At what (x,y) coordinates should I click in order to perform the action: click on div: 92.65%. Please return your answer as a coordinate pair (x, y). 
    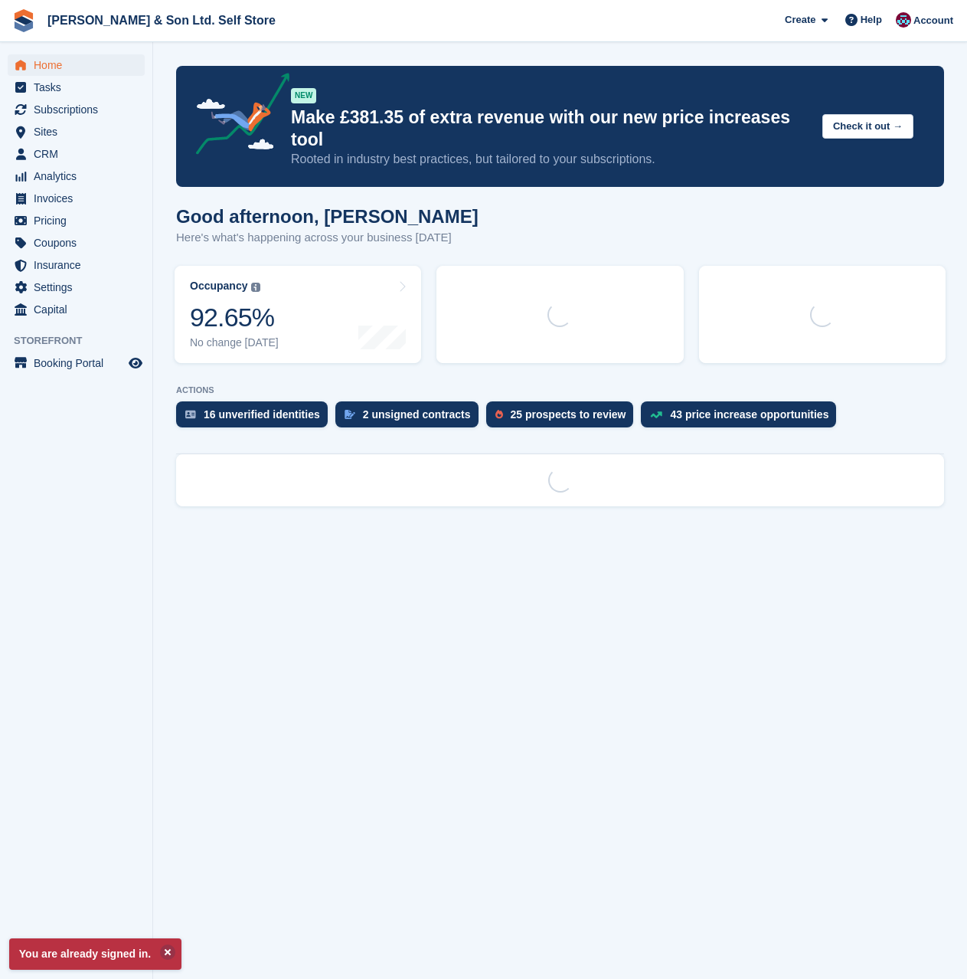
    Looking at the image, I should click on (234, 317).